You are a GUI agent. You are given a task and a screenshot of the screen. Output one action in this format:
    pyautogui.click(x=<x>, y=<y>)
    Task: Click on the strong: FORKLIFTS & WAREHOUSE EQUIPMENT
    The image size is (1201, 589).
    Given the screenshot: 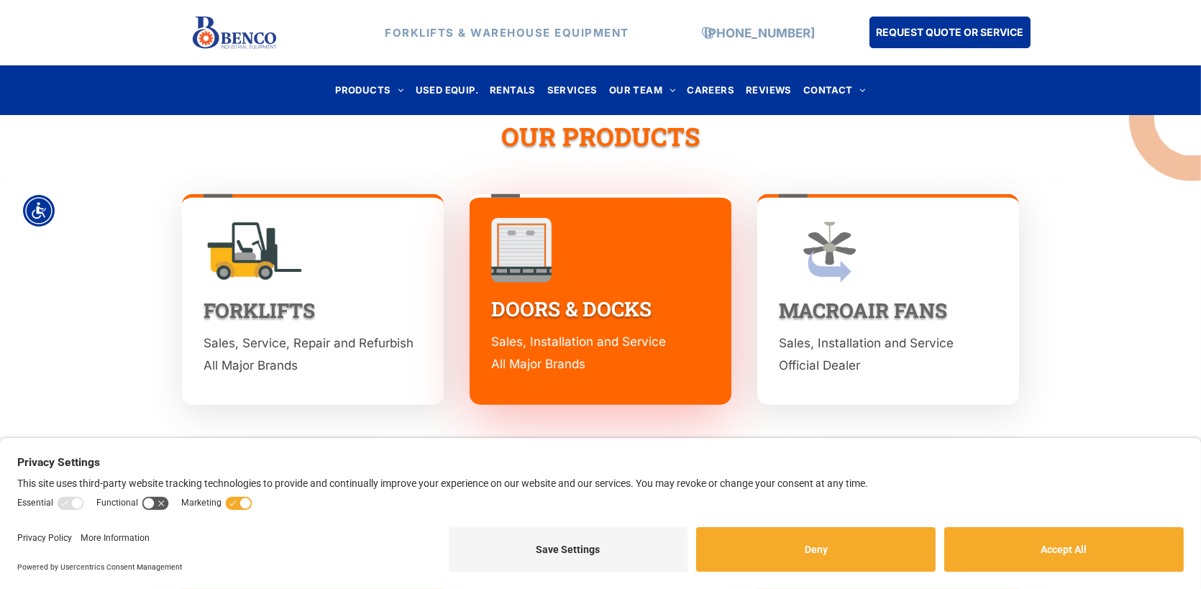 What is the action you would take?
    pyautogui.click(x=507, y=32)
    